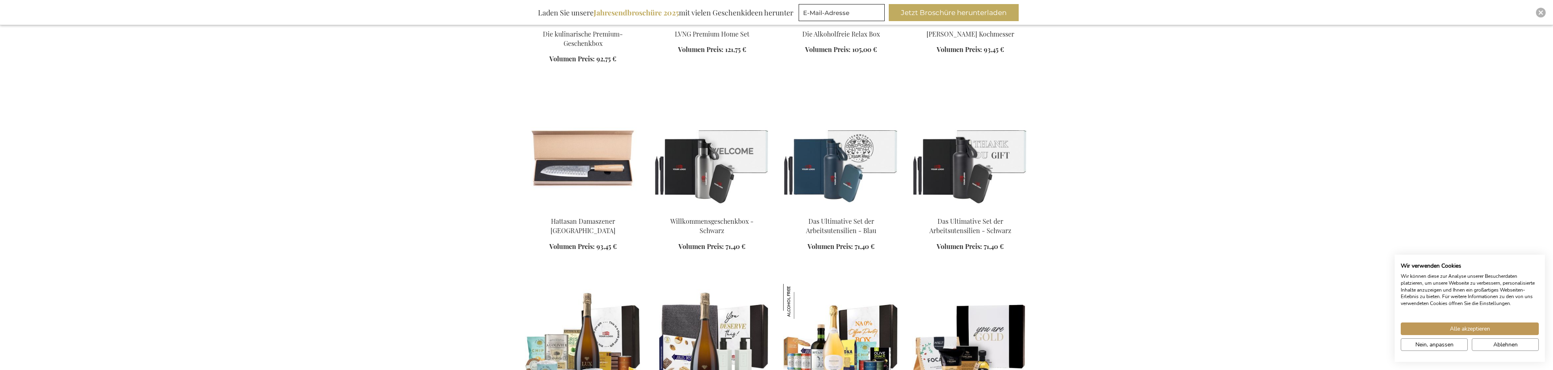 The image size is (1553, 370). I want to click on a: Das Ultimative Set der Arbeitsutensilien - Schwarz, so click(971, 226).